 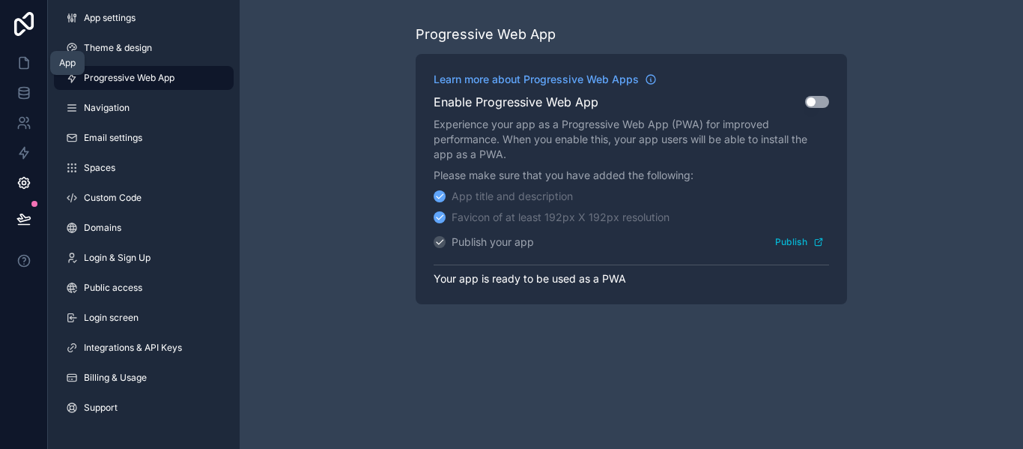 I want to click on span: Login screen, so click(x=111, y=318).